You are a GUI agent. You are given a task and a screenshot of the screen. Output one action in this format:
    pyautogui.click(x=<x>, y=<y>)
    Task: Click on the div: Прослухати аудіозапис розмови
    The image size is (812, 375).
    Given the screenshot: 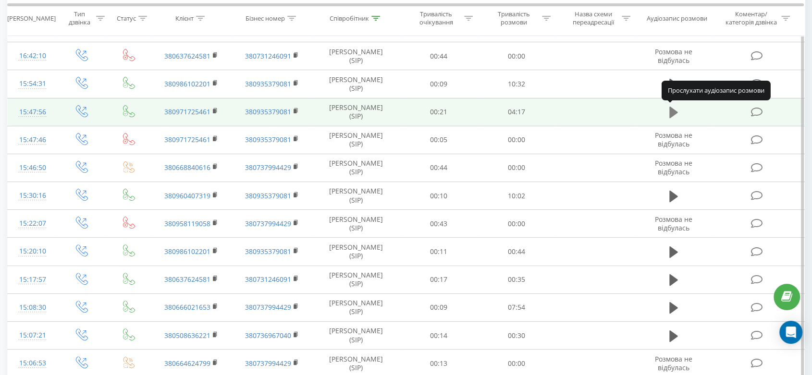 What is the action you would take?
    pyautogui.click(x=716, y=90)
    